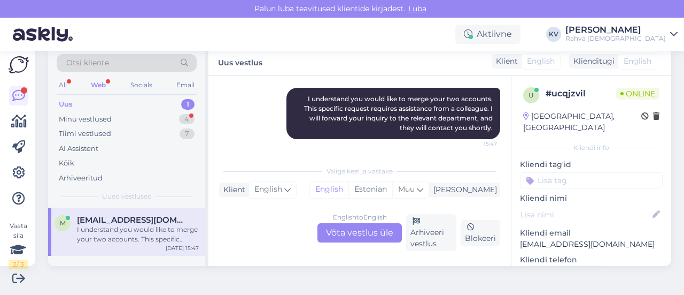  I want to click on div: English to English, so click(360, 217).